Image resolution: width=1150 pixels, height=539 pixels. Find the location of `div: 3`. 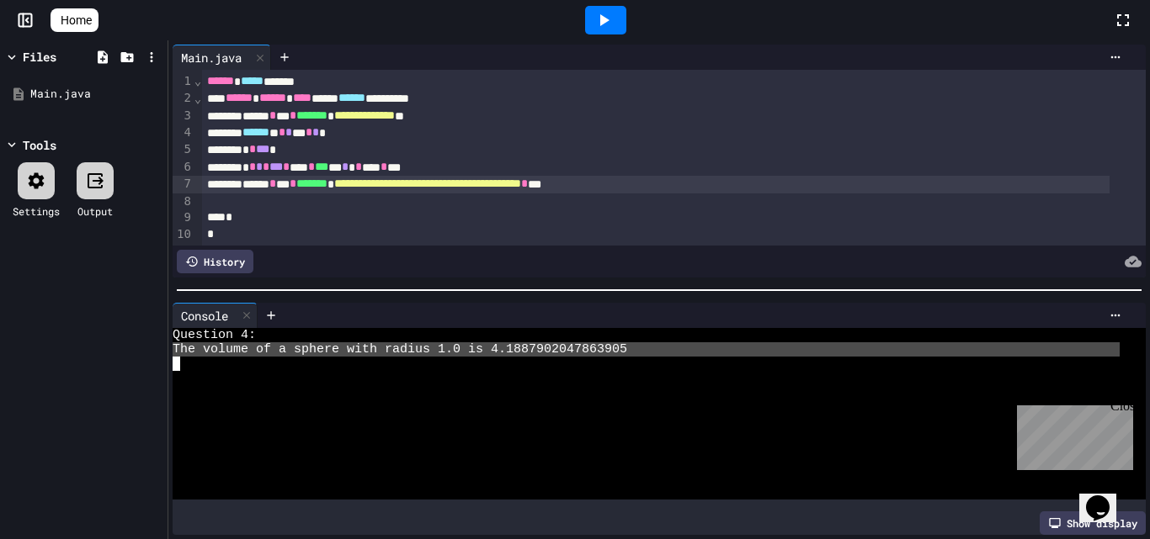

div: 3 is located at coordinates (183, 116).